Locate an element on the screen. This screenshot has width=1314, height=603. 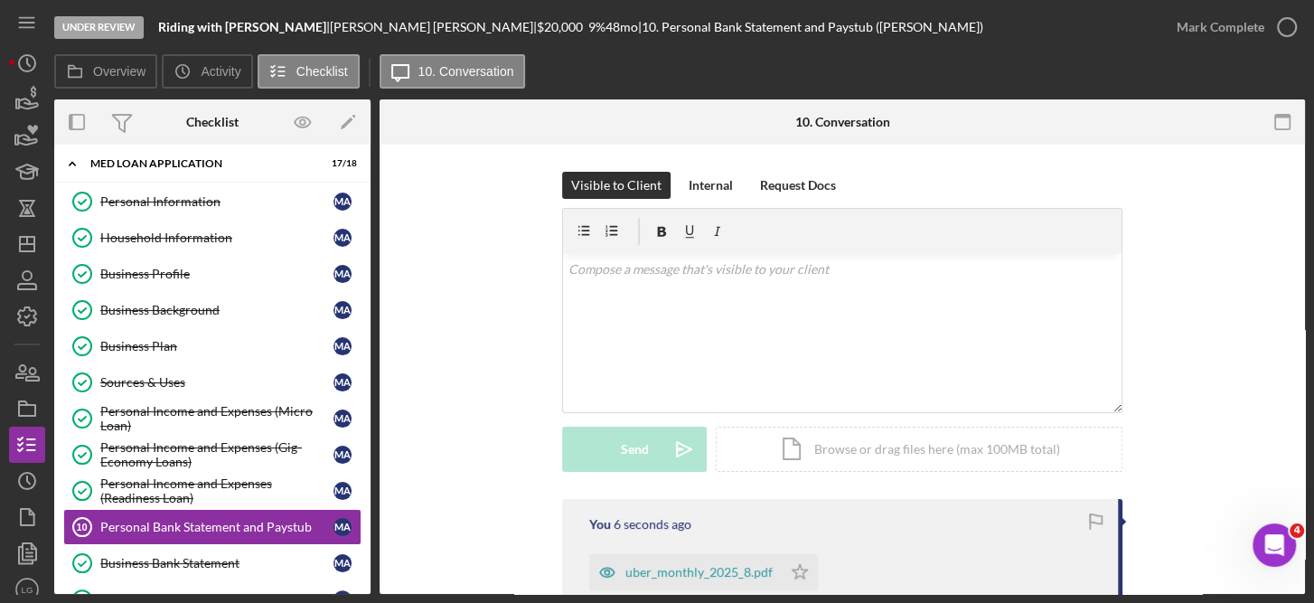
a: 10Personal Bank Statement and PaystubMA is located at coordinates (212, 527).